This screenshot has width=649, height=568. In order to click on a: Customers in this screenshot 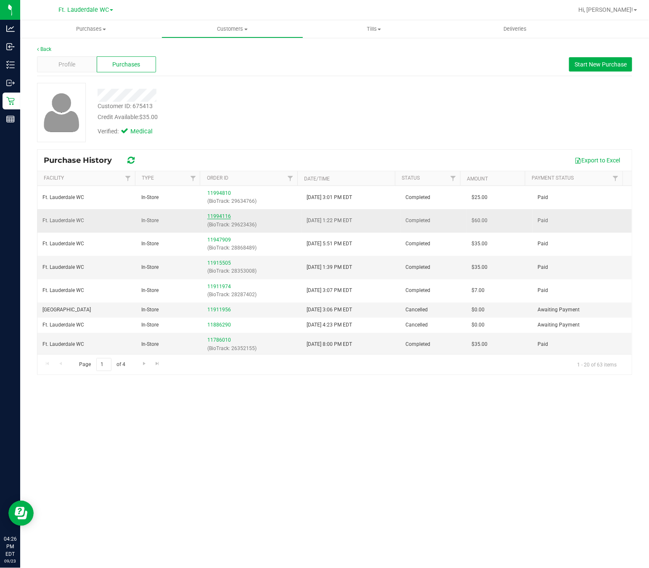, I will do `click(232, 29)`.